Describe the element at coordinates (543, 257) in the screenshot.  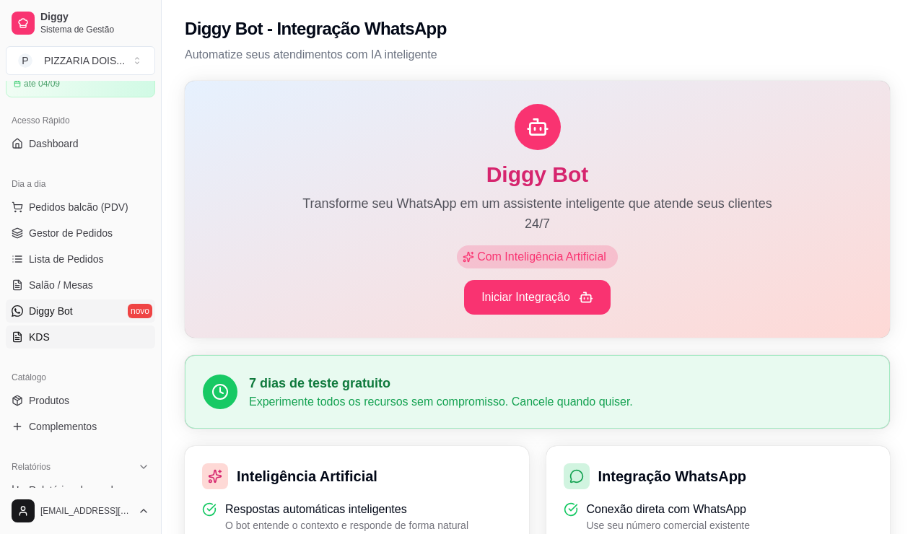
I see `span: Com Inteligência Artificial` at that location.